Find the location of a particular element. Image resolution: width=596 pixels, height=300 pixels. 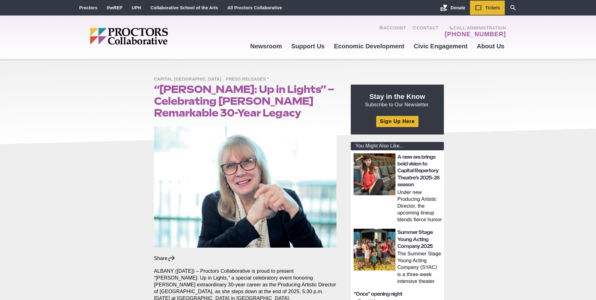

span: Donate is located at coordinates (458, 8).